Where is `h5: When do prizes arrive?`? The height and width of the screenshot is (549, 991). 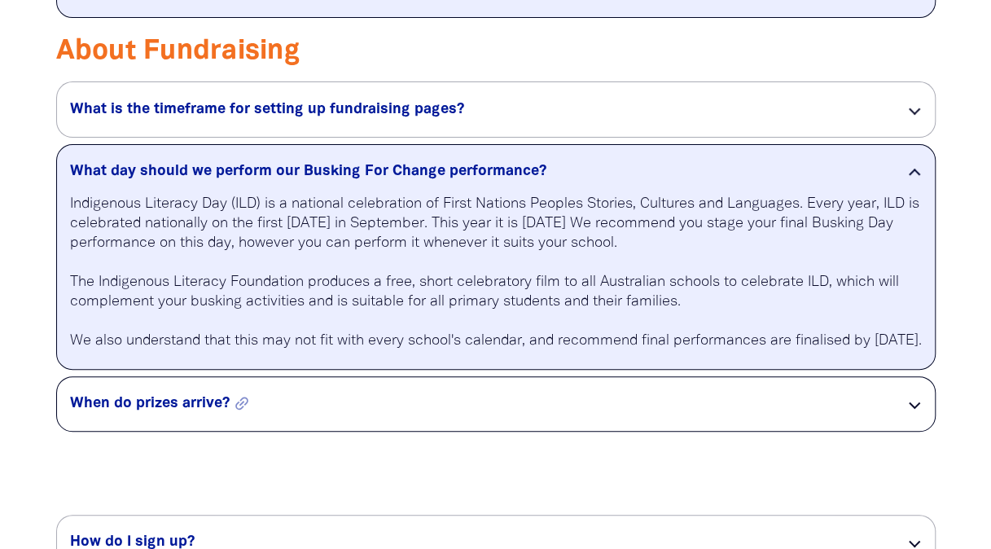 h5: When do prizes arrive? is located at coordinates (475, 404).